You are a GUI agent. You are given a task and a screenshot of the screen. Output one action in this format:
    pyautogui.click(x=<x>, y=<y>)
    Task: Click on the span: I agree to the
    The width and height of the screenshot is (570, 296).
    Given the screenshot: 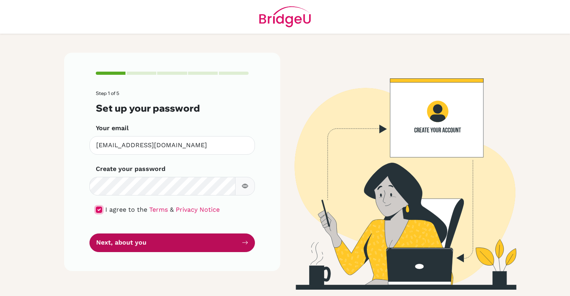 What is the action you would take?
    pyautogui.click(x=126, y=209)
    